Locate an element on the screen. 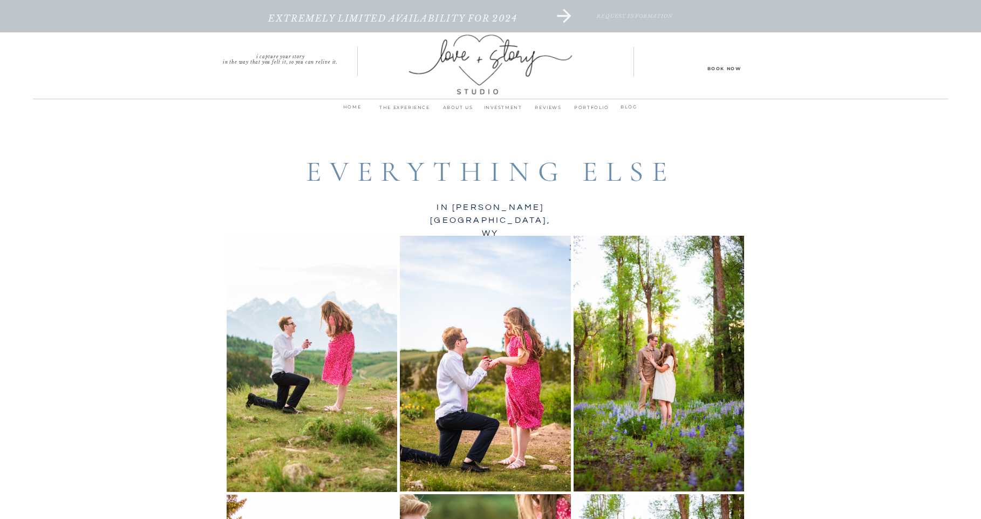 The width and height of the screenshot is (981, 519). a: extremely limited availability for 2024 is located at coordinates (393, 24).